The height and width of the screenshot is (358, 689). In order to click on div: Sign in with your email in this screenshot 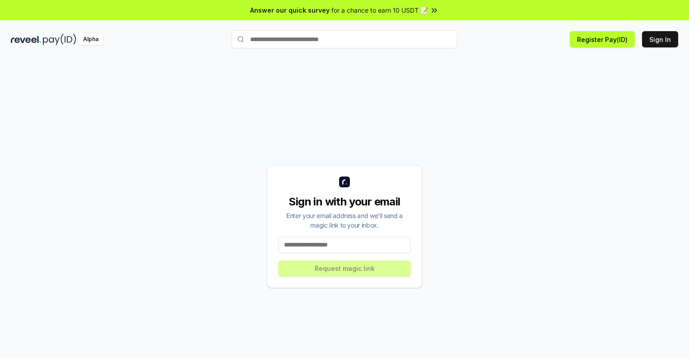, I will do `click(344, 202)`.